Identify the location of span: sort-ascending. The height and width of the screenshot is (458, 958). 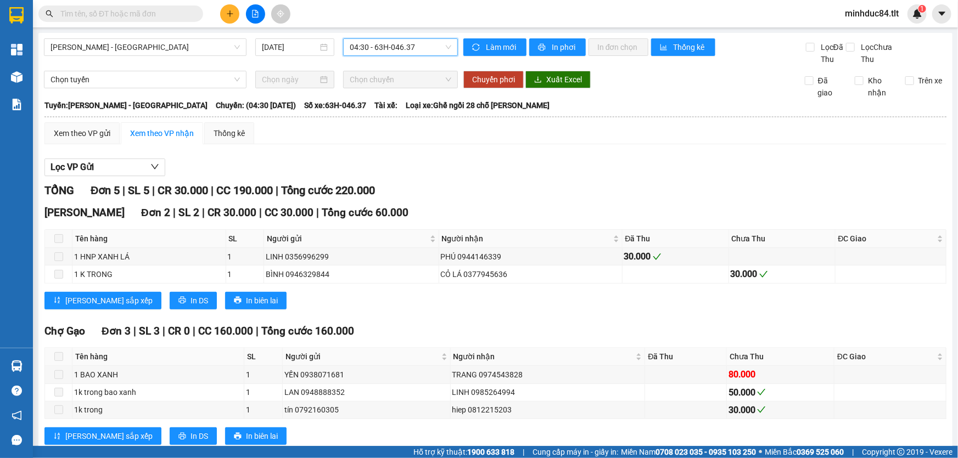
(57, 437).